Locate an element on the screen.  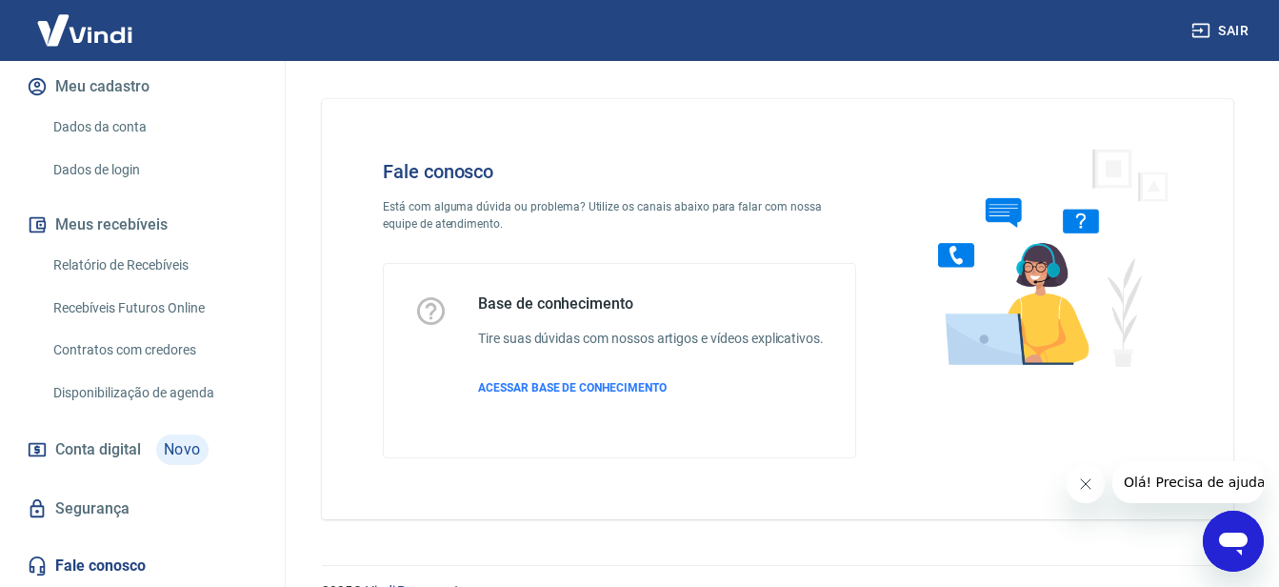
span: Novo is located at coordinates (182, 450).